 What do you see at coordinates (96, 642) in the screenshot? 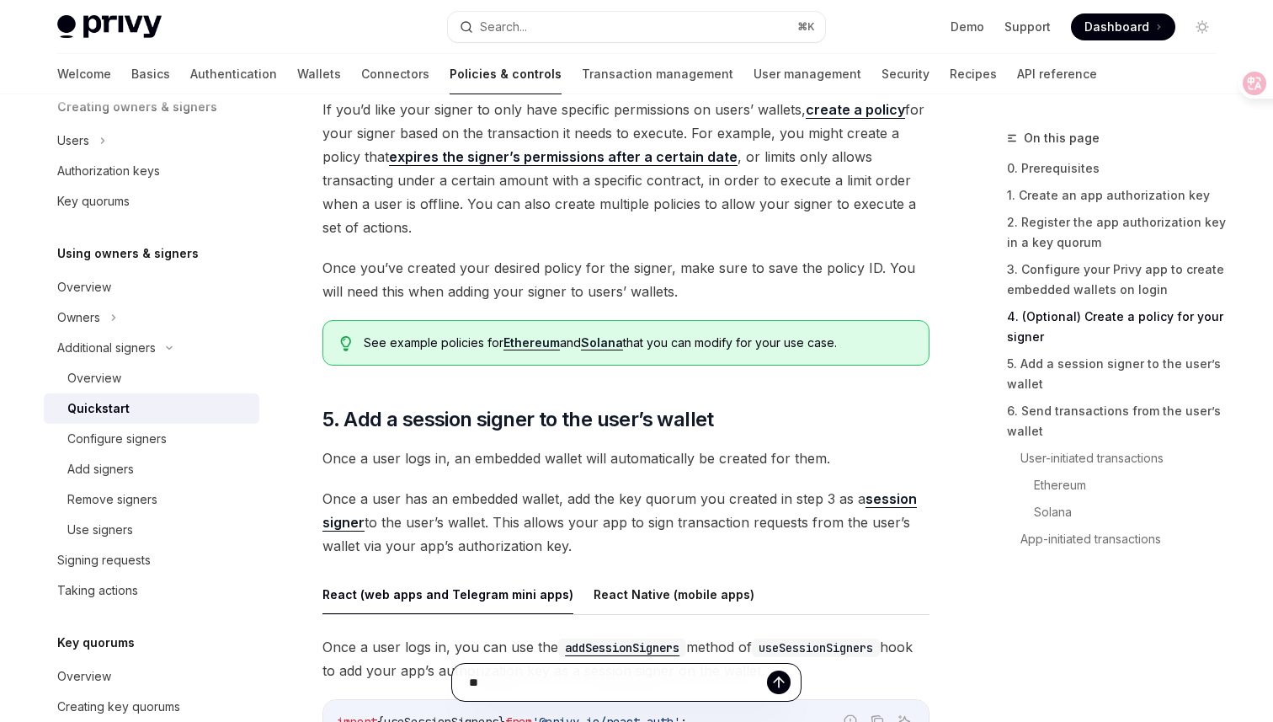
I see `h5: Key quorums` at bounding box center [96, 642].